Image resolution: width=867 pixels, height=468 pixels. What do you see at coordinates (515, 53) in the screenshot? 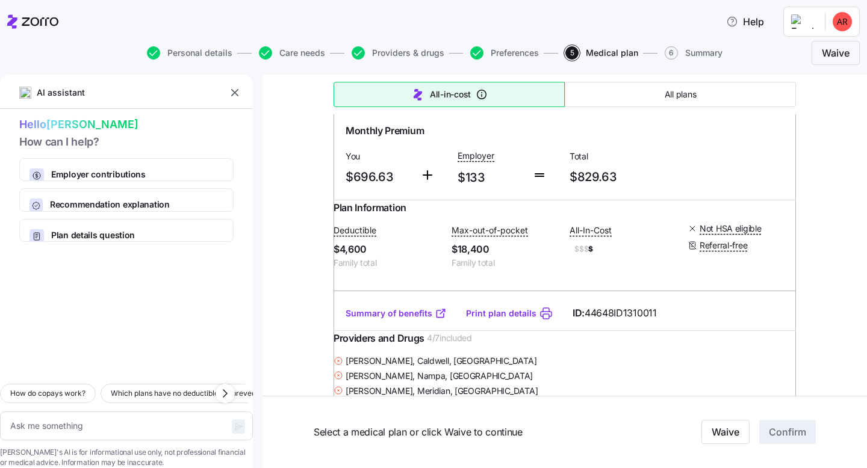
I see `span: Preferences` at bounding box center [515, 53].